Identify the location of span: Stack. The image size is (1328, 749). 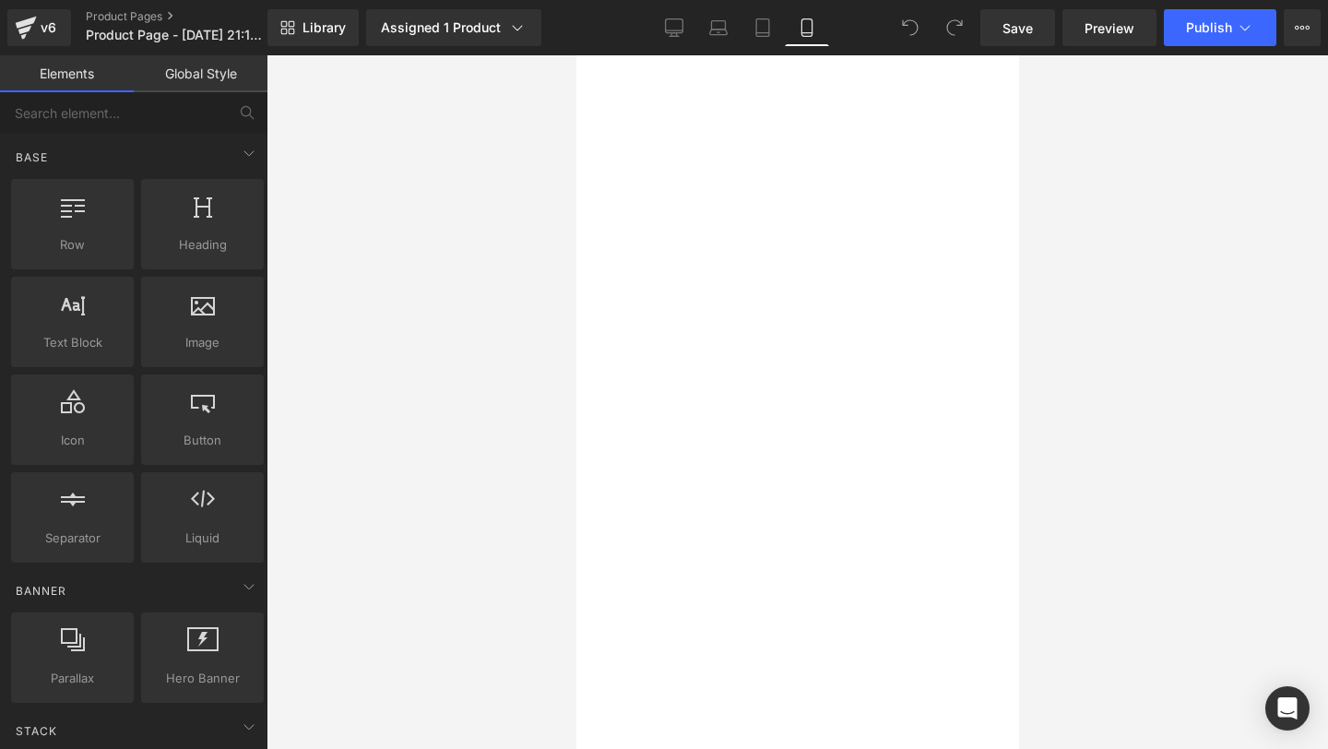
(36, 730).